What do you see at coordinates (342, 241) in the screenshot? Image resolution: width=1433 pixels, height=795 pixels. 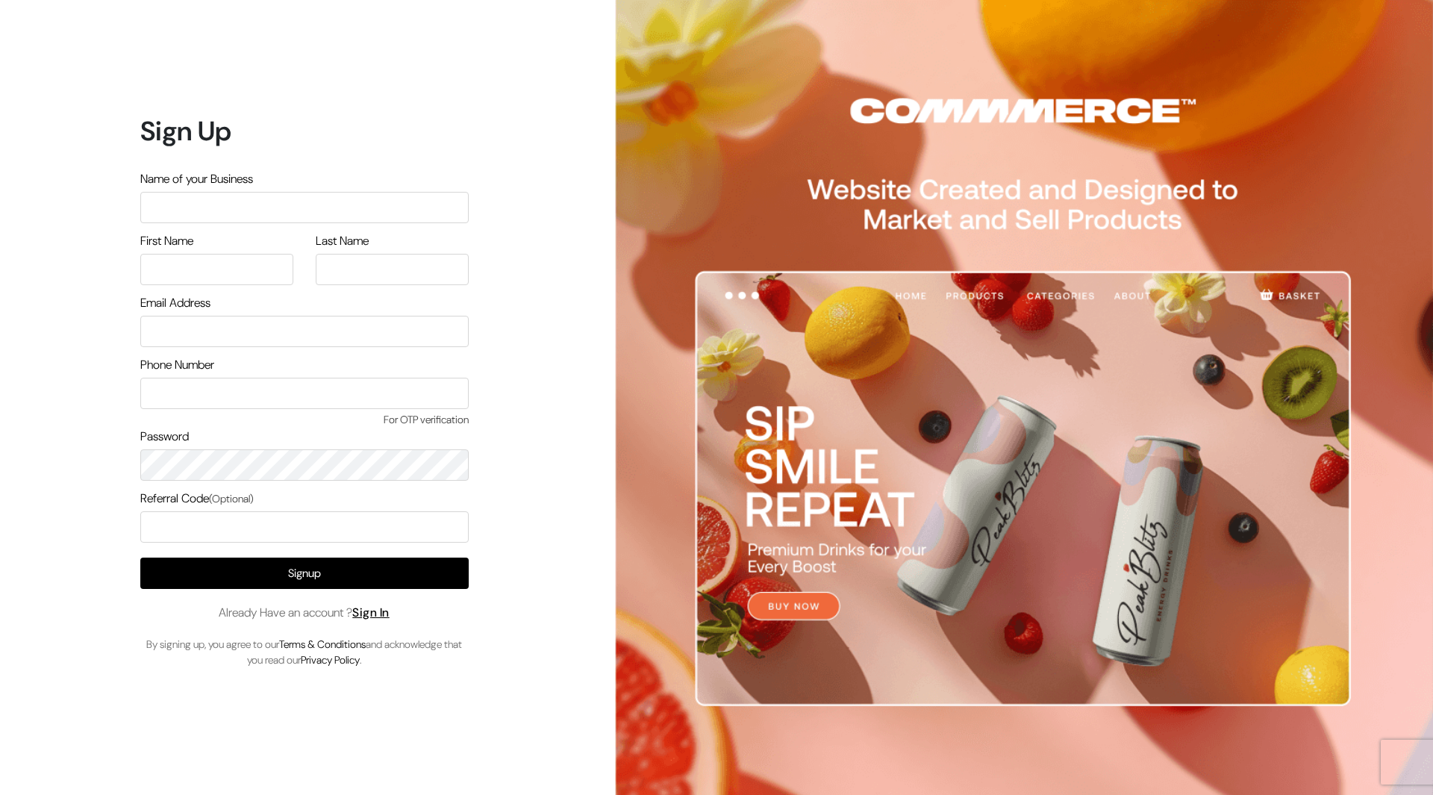 I see `label: Last Name` at bounding box center [342, 241].